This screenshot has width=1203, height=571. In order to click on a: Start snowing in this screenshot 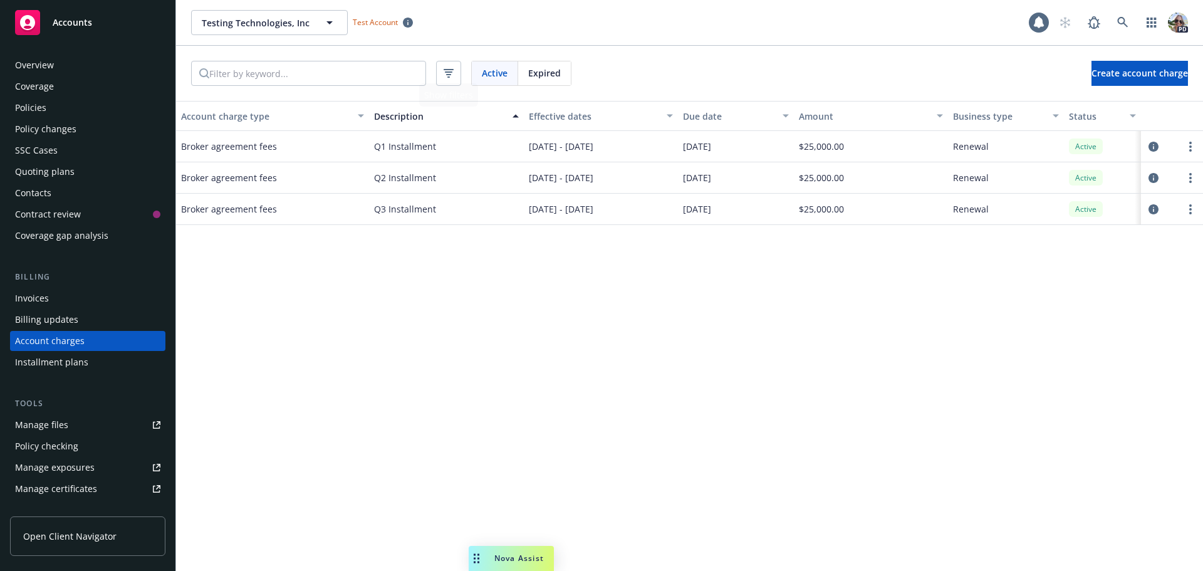, I will do `click(1065, 23)`.